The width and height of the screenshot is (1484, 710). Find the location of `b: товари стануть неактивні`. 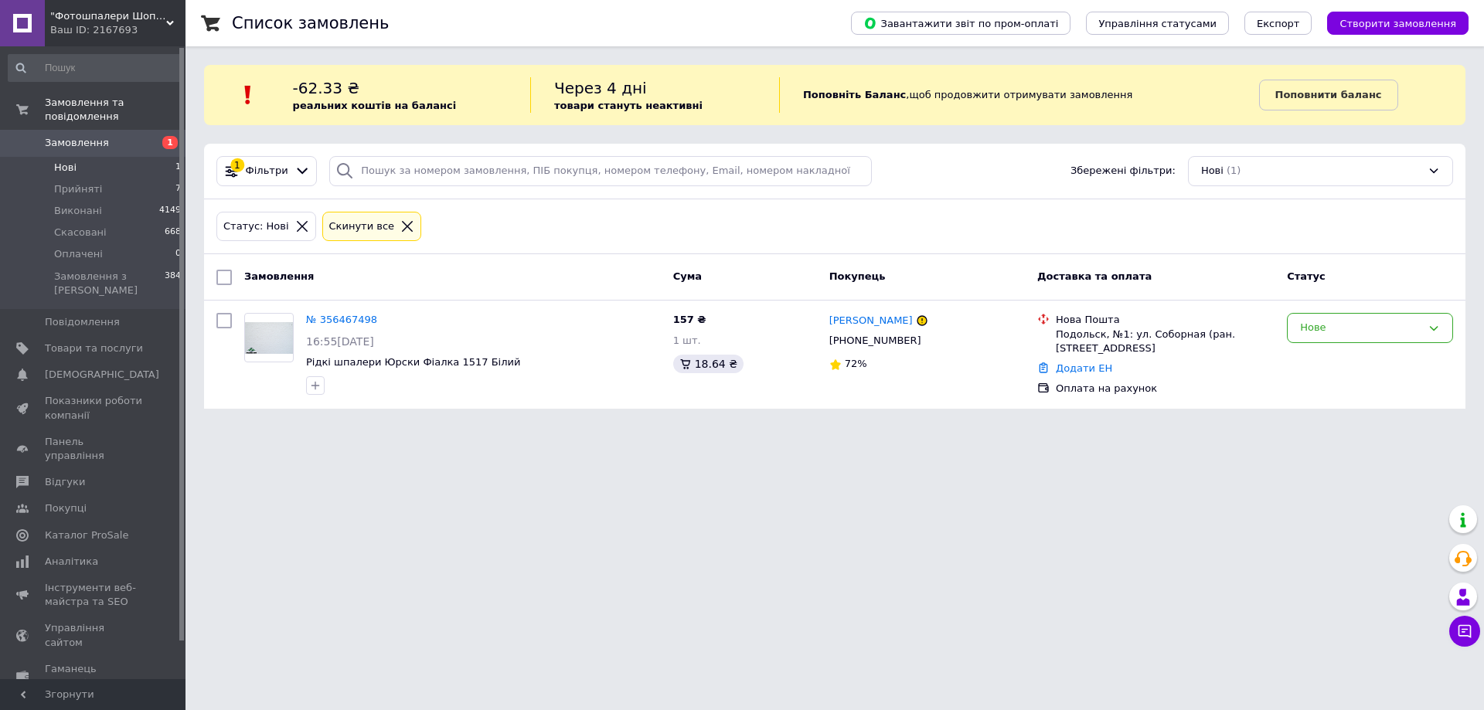

b: товари стануть неактивні is located at coordinates (629, 105).